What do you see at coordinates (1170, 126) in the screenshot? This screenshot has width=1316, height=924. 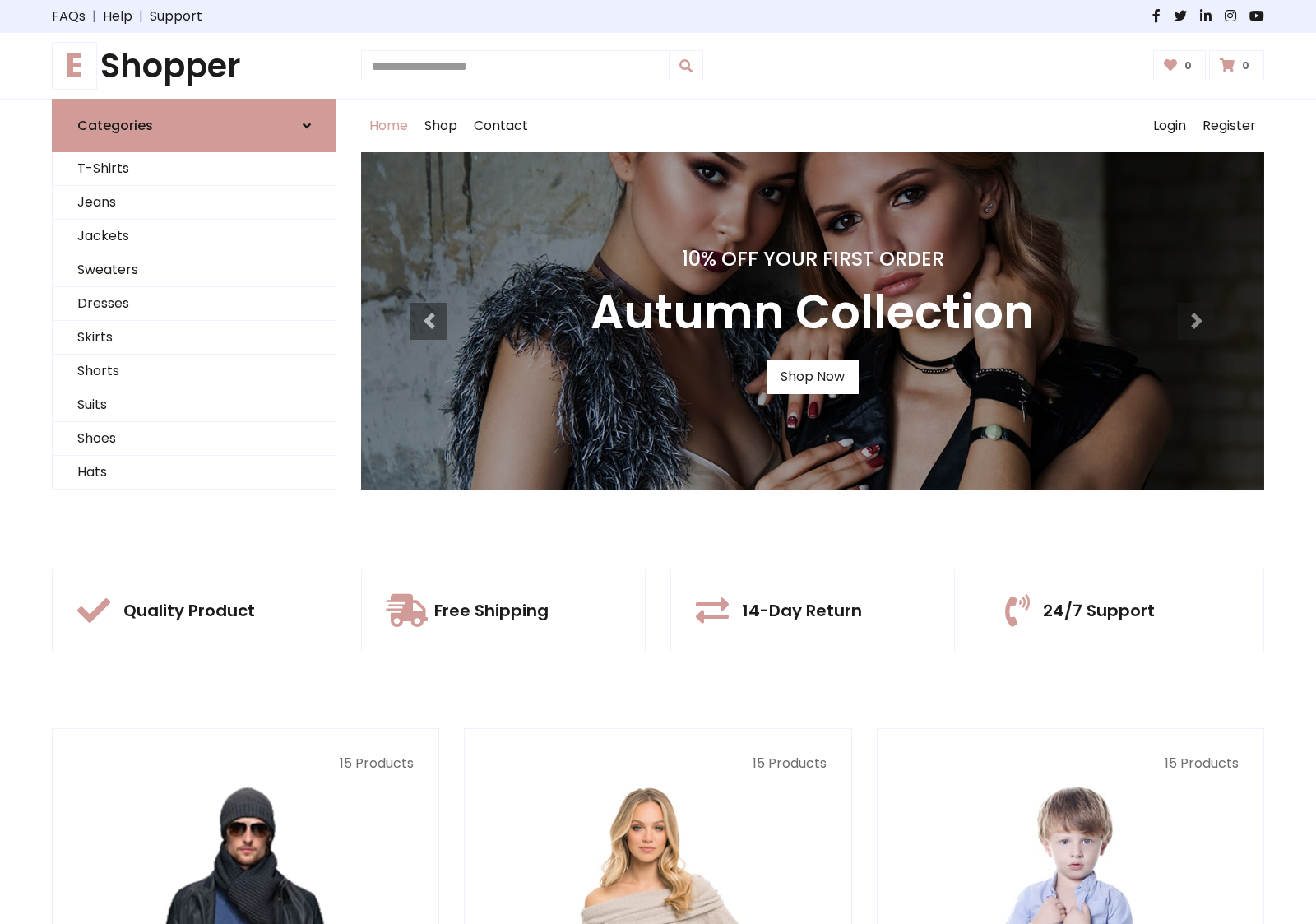 I see `a: Login` at bounding box center [1170, 126].